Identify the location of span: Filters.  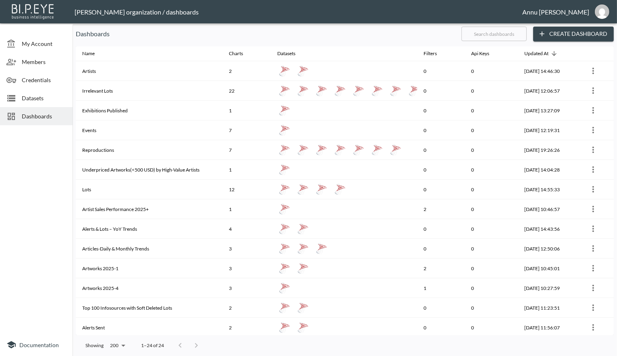
(435, 54).